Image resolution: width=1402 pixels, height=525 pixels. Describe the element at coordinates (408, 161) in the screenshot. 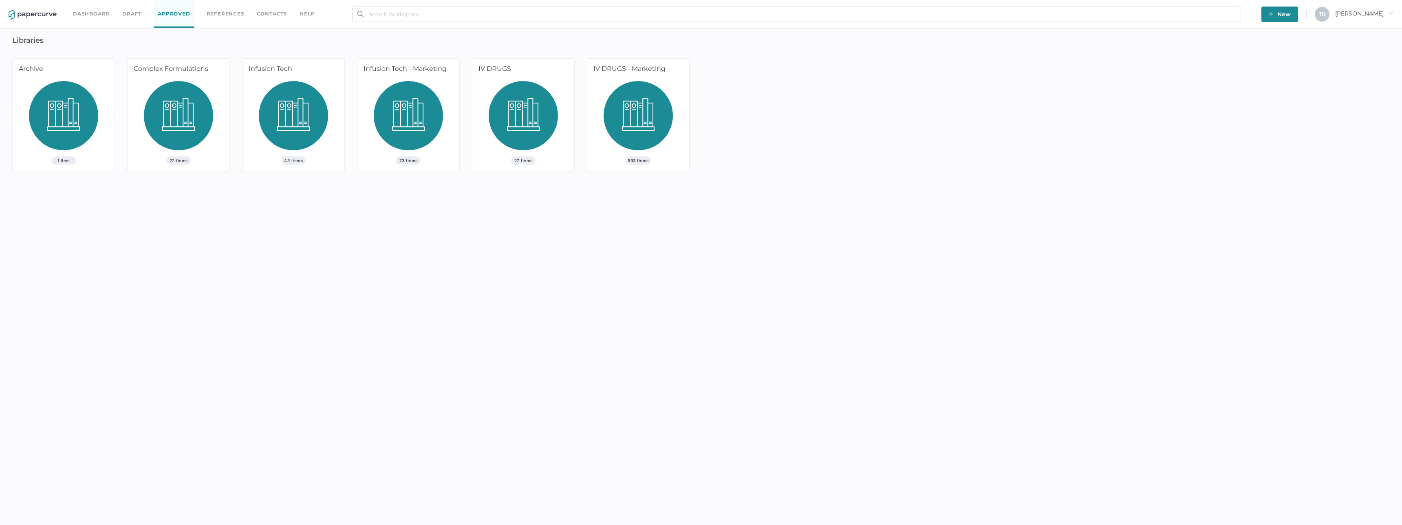

I see `span: 73 Items` at that location.